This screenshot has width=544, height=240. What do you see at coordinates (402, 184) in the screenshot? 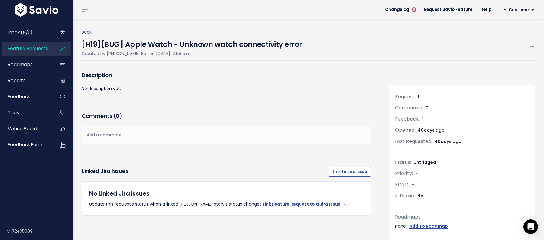
I see `span: Effort:` at bounding box center [402, 184].